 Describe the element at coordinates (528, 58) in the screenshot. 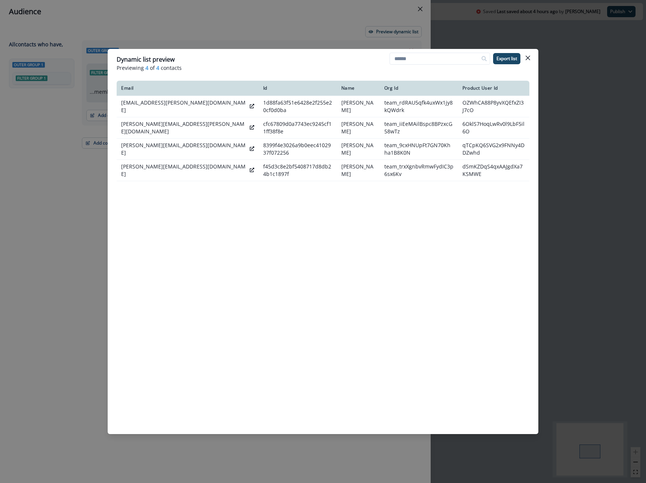

I see `button: Close` at that location.